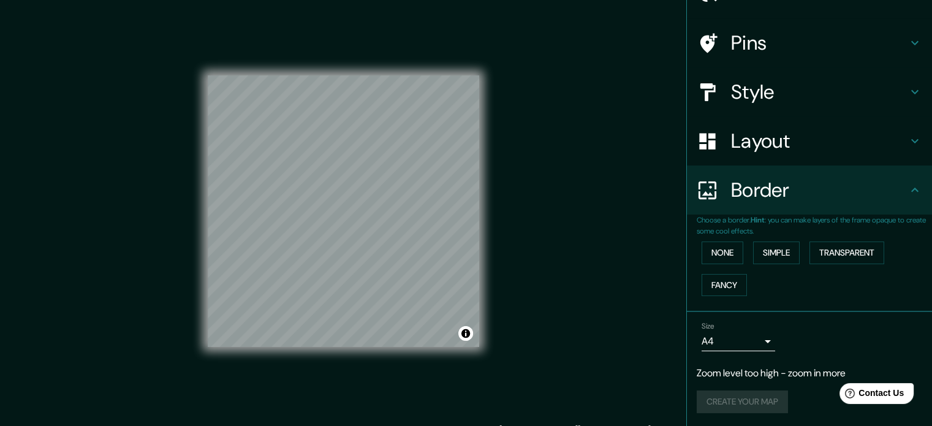  Describe the element at coordinates (707, 326) in the screenshot. I see `label: Size` at that location.